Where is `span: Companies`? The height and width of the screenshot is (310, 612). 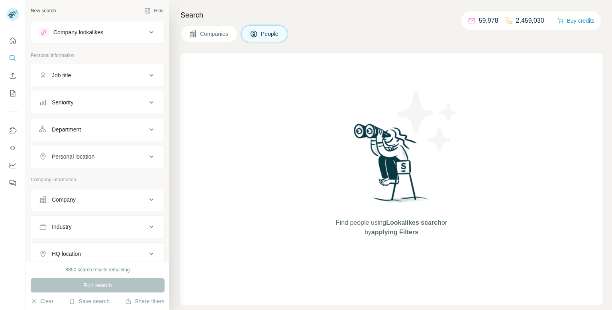 span: Companies is located at coordinates (214, 34).